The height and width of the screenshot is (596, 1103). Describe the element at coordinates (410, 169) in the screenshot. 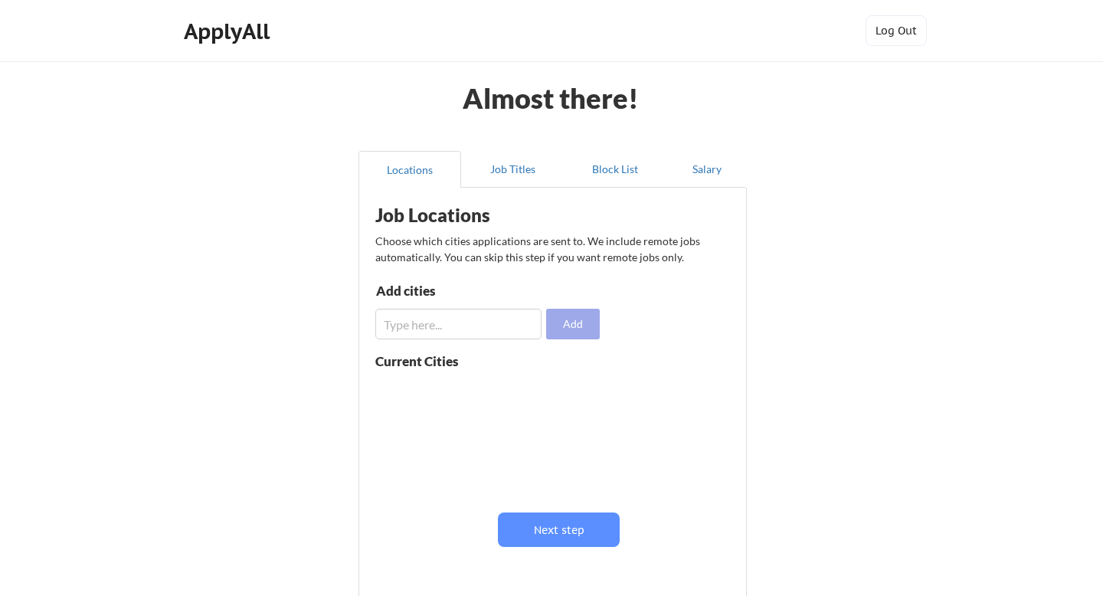

I see `button: Locations` at that location.